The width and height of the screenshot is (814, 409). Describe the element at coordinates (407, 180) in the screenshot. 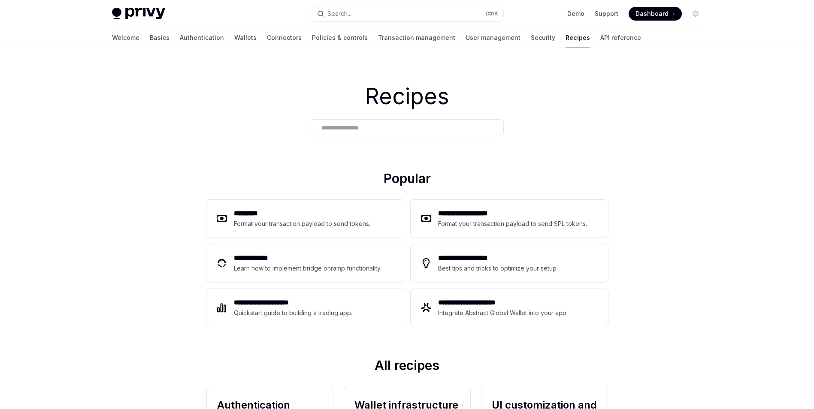

I see `h2: Popular` at that location.